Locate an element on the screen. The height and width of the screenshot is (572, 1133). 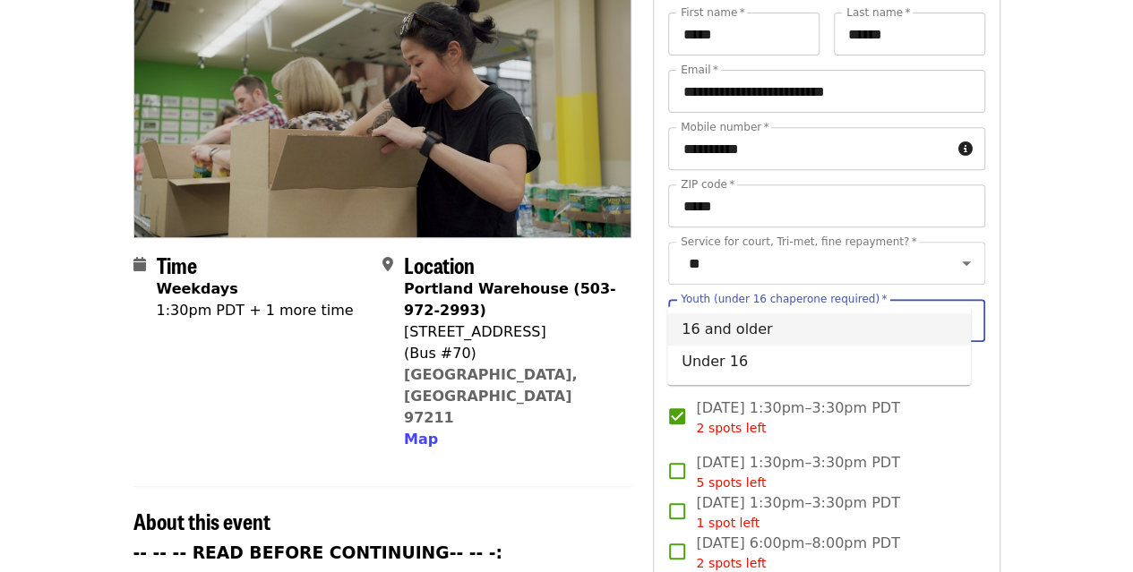
span: Location is located at coordinates (439, 264).